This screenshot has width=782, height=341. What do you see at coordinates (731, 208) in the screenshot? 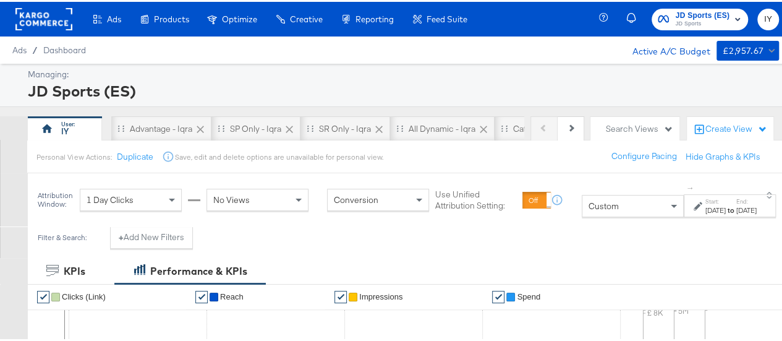
I see `strong: to` at bounding box center [731, 208].